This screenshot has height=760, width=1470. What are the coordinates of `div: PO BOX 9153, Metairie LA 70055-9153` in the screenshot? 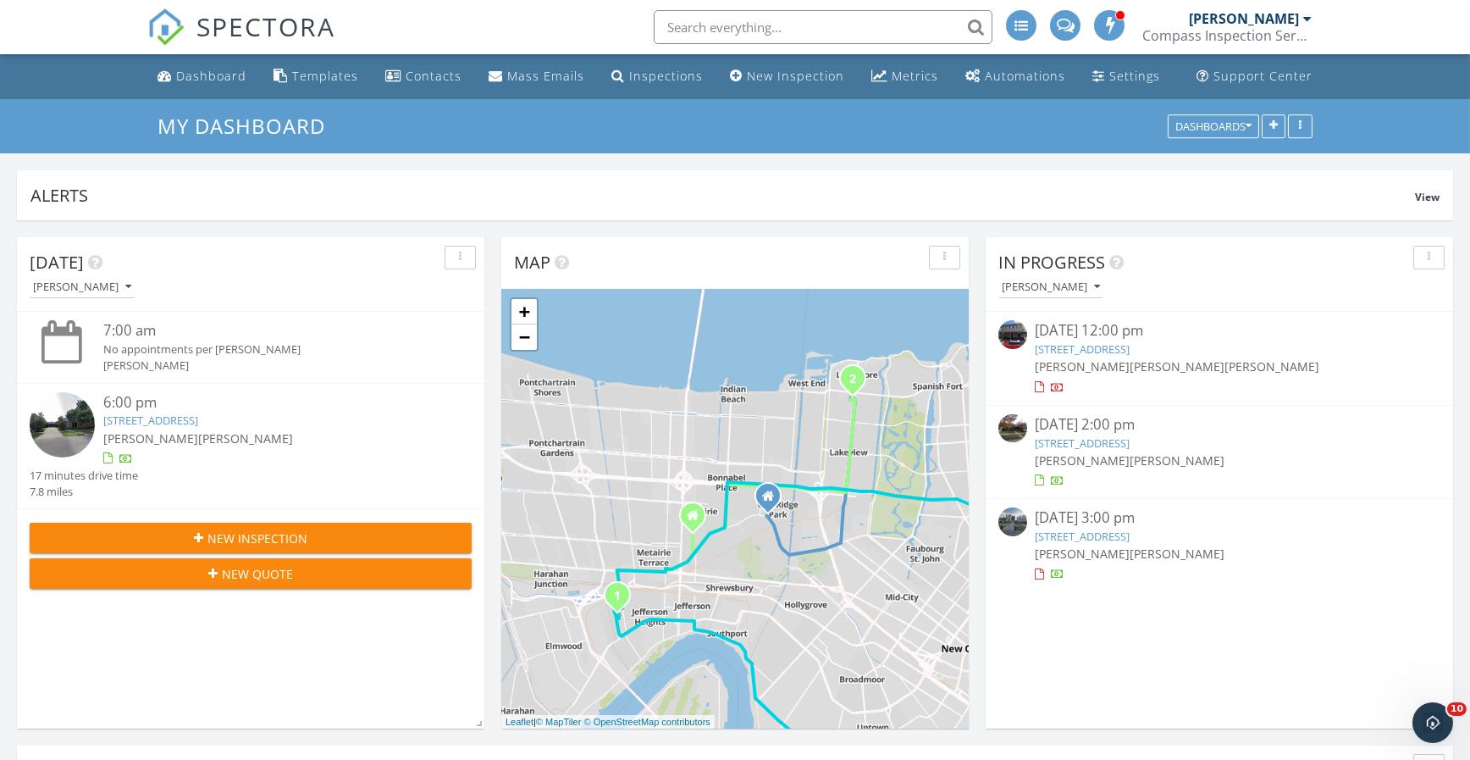 It's located at (698, 520).